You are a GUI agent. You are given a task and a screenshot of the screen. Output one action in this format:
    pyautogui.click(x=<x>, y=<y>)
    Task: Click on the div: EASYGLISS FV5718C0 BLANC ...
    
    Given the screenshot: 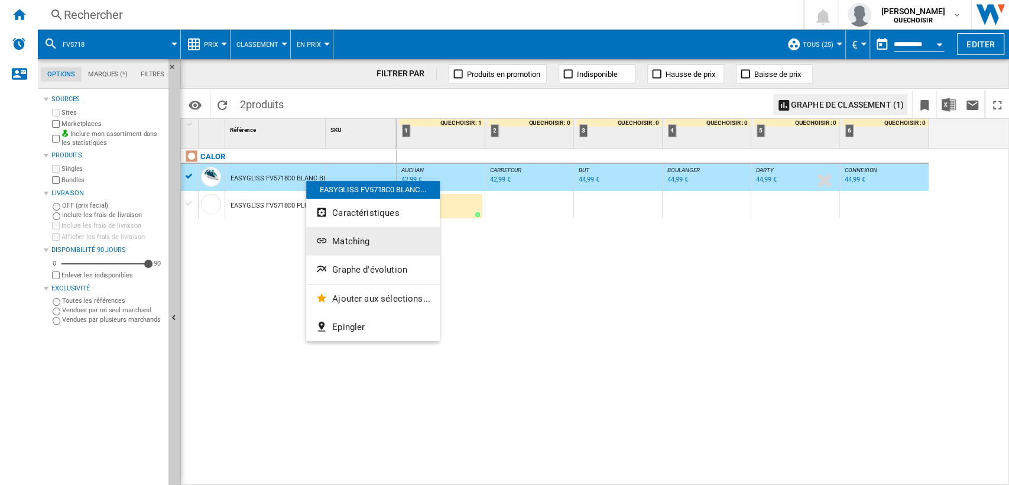 What is the action you would take?
    pyautogui.click(x=373, y=190)
    